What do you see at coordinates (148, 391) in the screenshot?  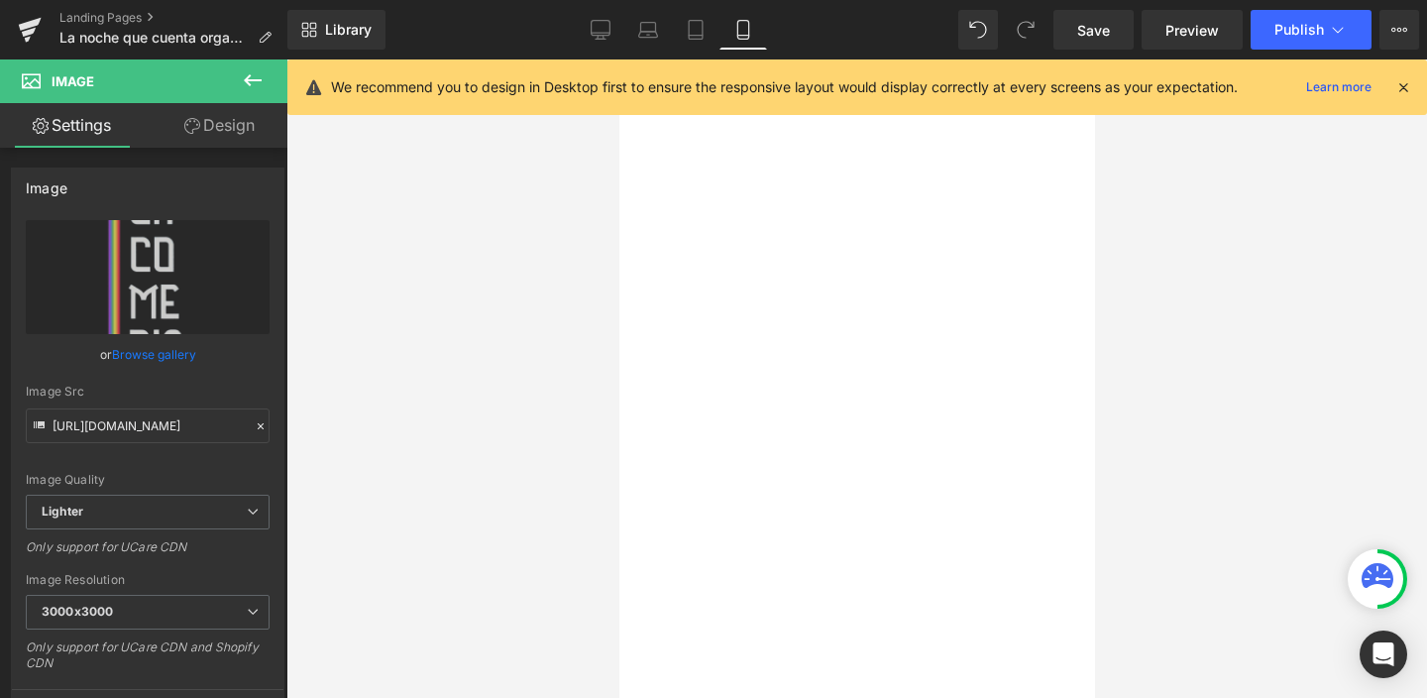 I see `div: Image Src` at bounding box center [148, 391].